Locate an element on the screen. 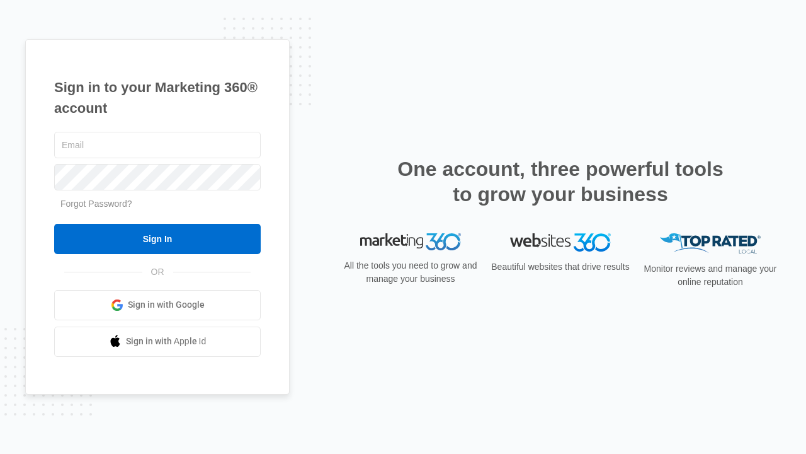  a: Sign in with Apple Id is located at coordinates (157, 341).